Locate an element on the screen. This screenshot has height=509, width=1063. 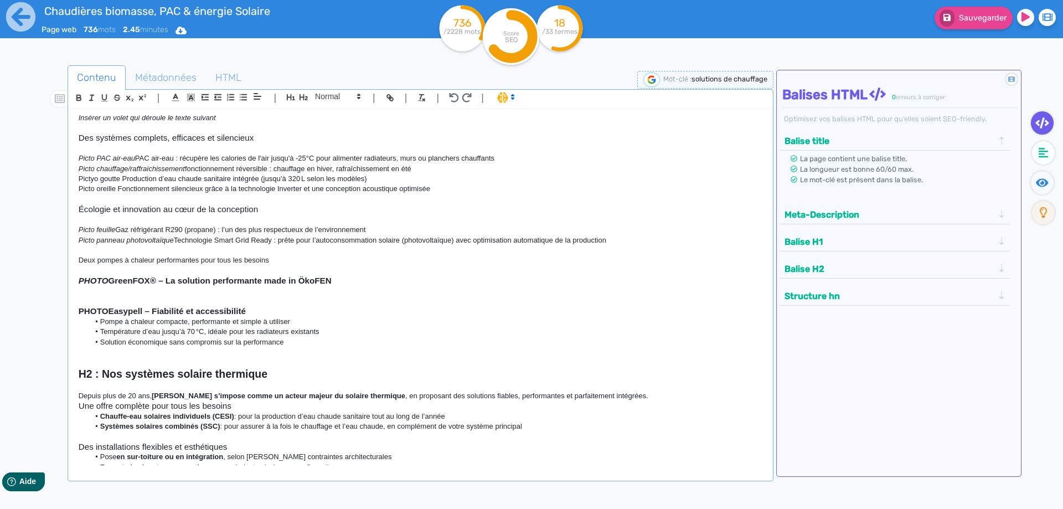
p: Gaz réfrigérant R290 (propane) : l’un des plus respectueux de l’environnement is located at coordinates (420, 230).